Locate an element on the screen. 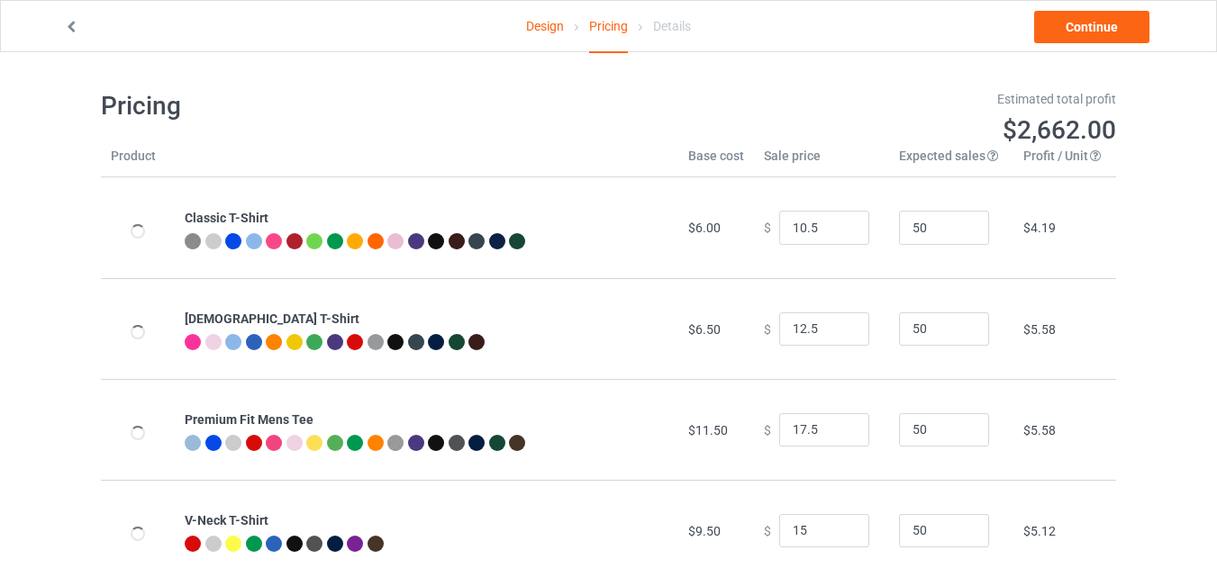 Image resolution: width=1217 pixels, height=577 pixels. th: Profit / Unit is located at coordinates (1064, 162).